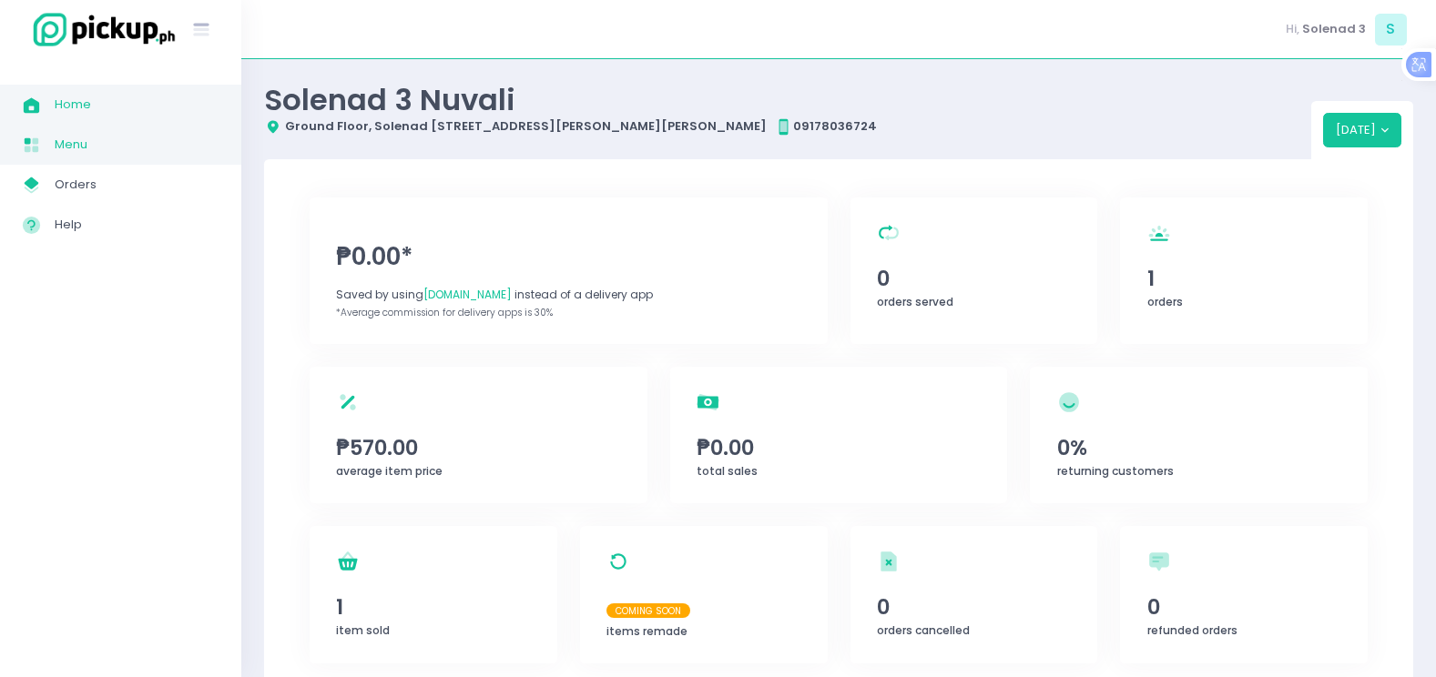  Describe the element at coordinates (137, 145) in the screenshot. I see `span: Menu` at that location.